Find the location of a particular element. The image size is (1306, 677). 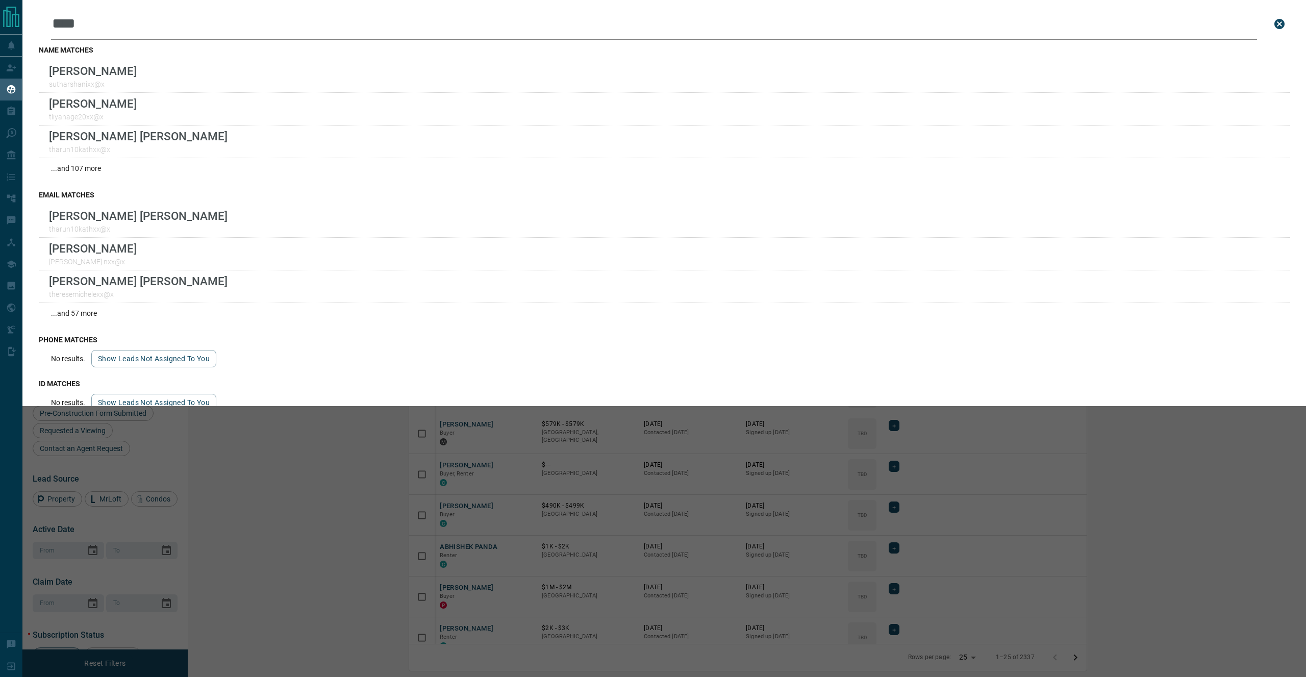

p: theresemichelexx@x is located at coordinates (138, 294).